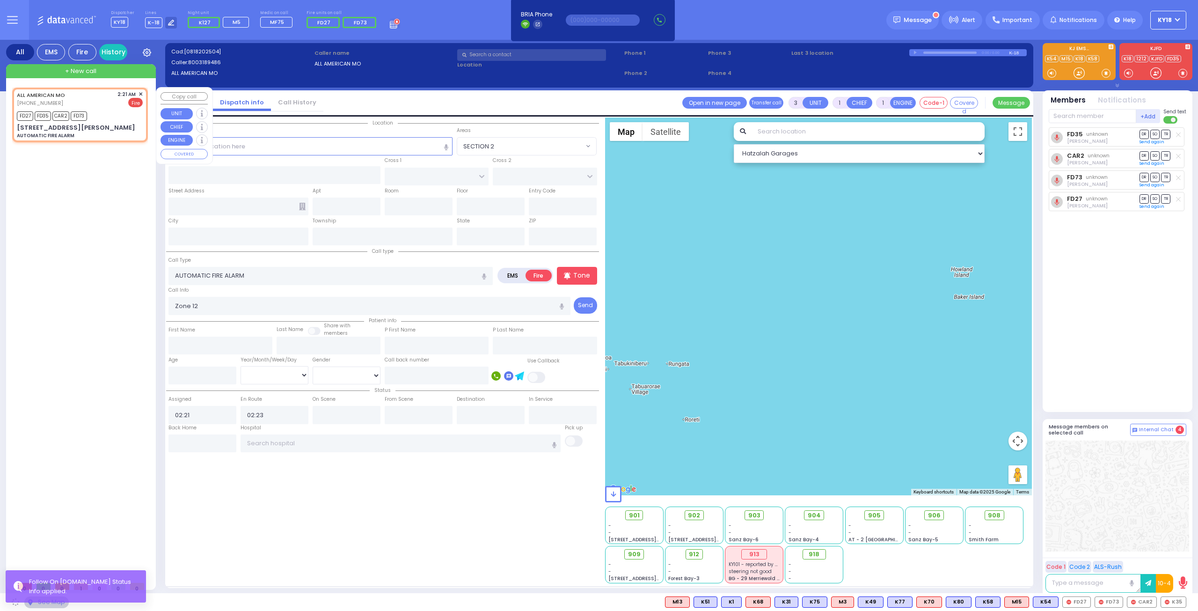 This screenshot has height=611, width=1198. I want to click on label: Township, so click(324, 221).